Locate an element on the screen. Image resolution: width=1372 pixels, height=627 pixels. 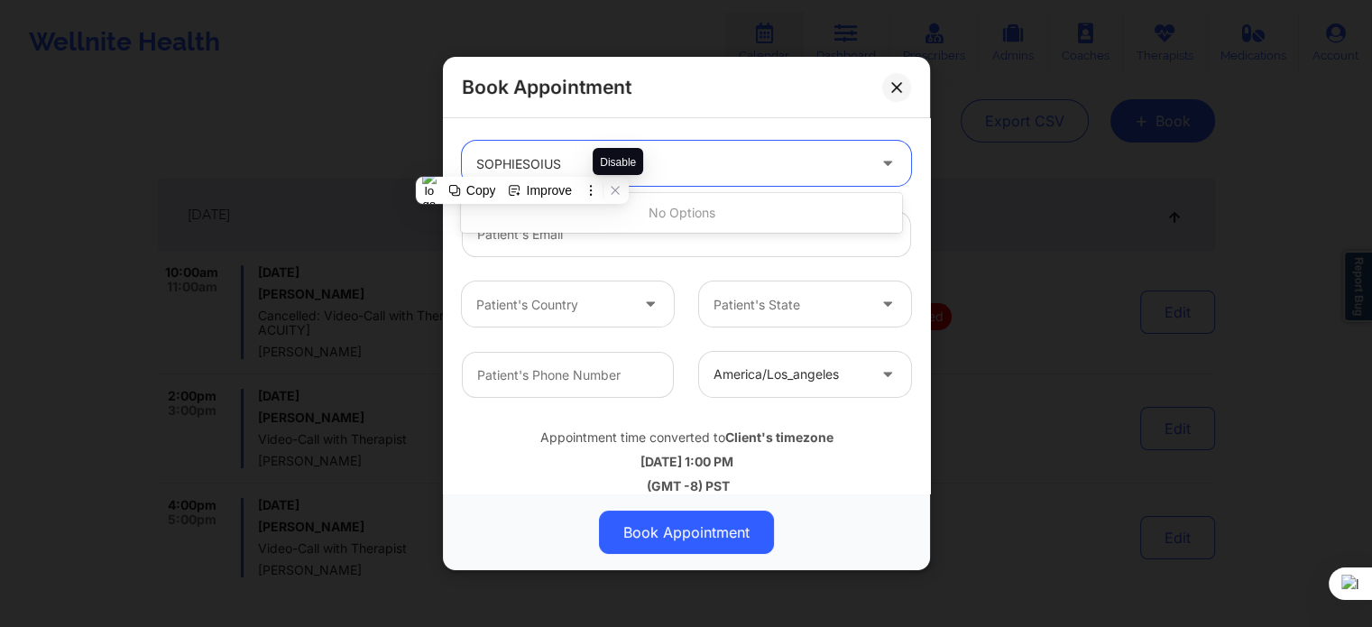
div: america/los_angeles is located at coordinates (789, 374).